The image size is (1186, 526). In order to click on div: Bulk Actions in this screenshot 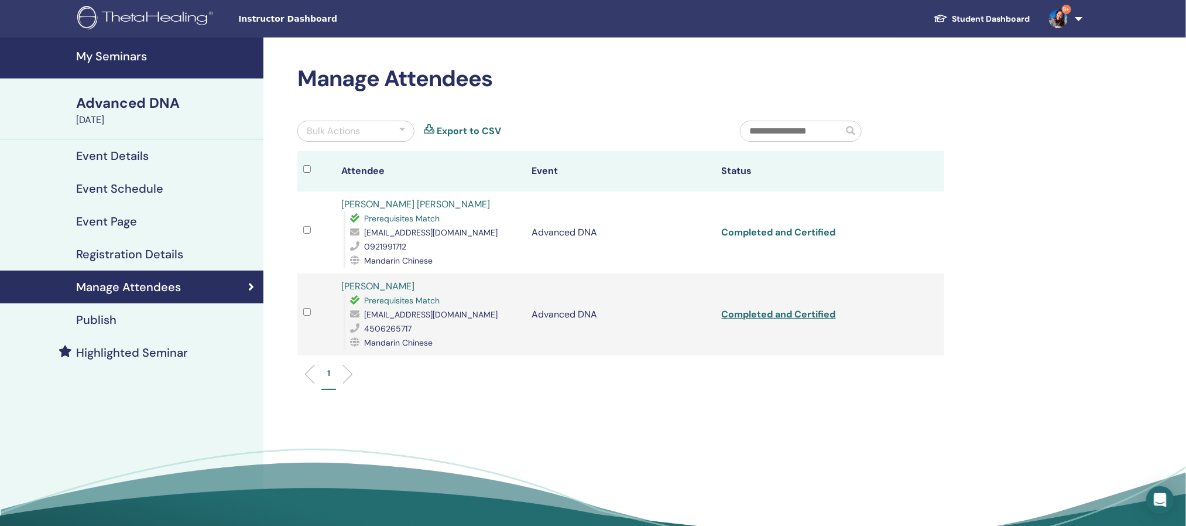, I will do `click(333, 131)`.